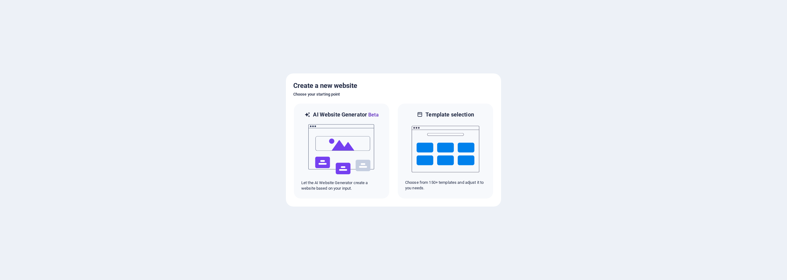  Describe the element at coordinates (446, 185) in the screenshot. I see `p: Choose from 150+ templates and adjust it to you needs.` at that location.